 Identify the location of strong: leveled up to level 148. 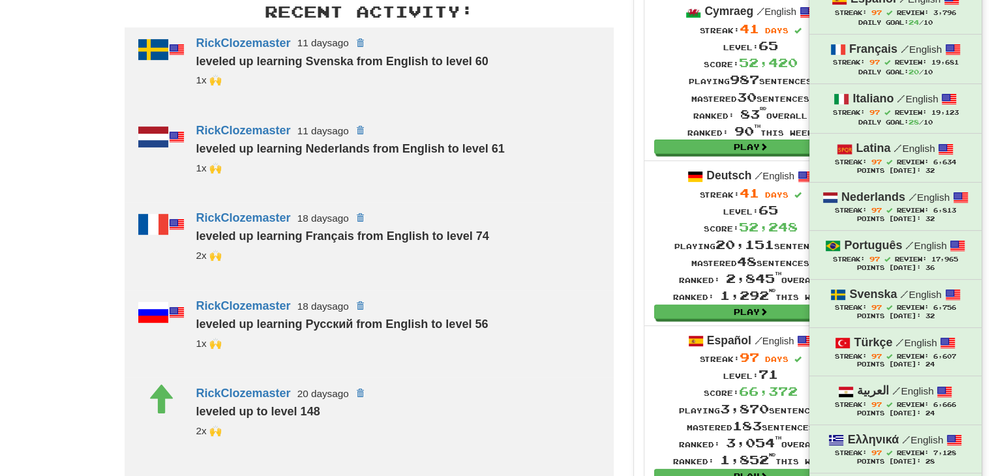
(258, 412).